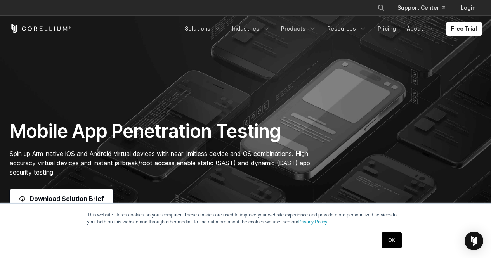  I want to click on button: Search, so click(381, 8).